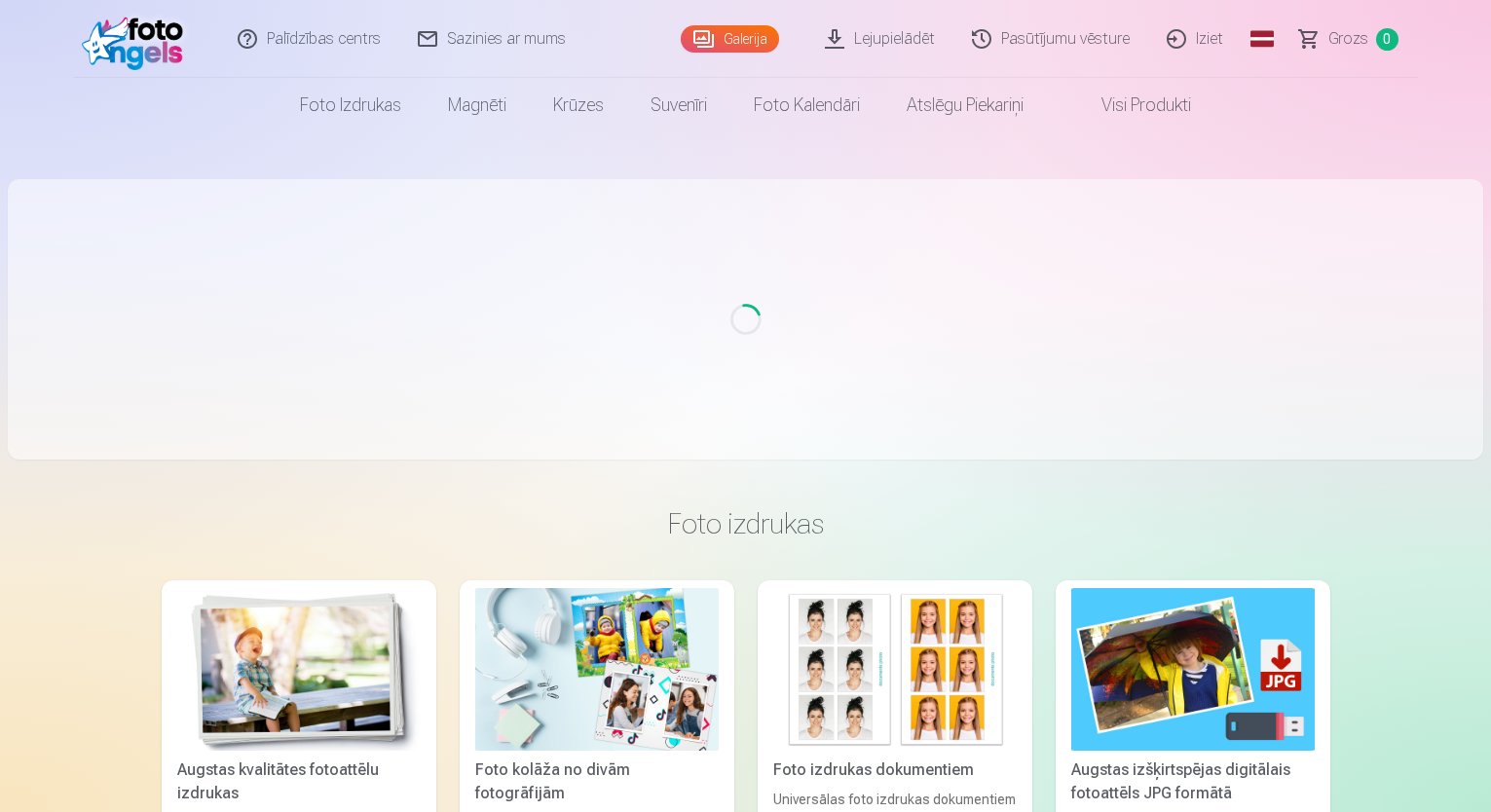  Describe the element at coordinates (597, 669) in the screenshot. I see `img: Foto kolāža no divām fotogrāfijām` at that location.